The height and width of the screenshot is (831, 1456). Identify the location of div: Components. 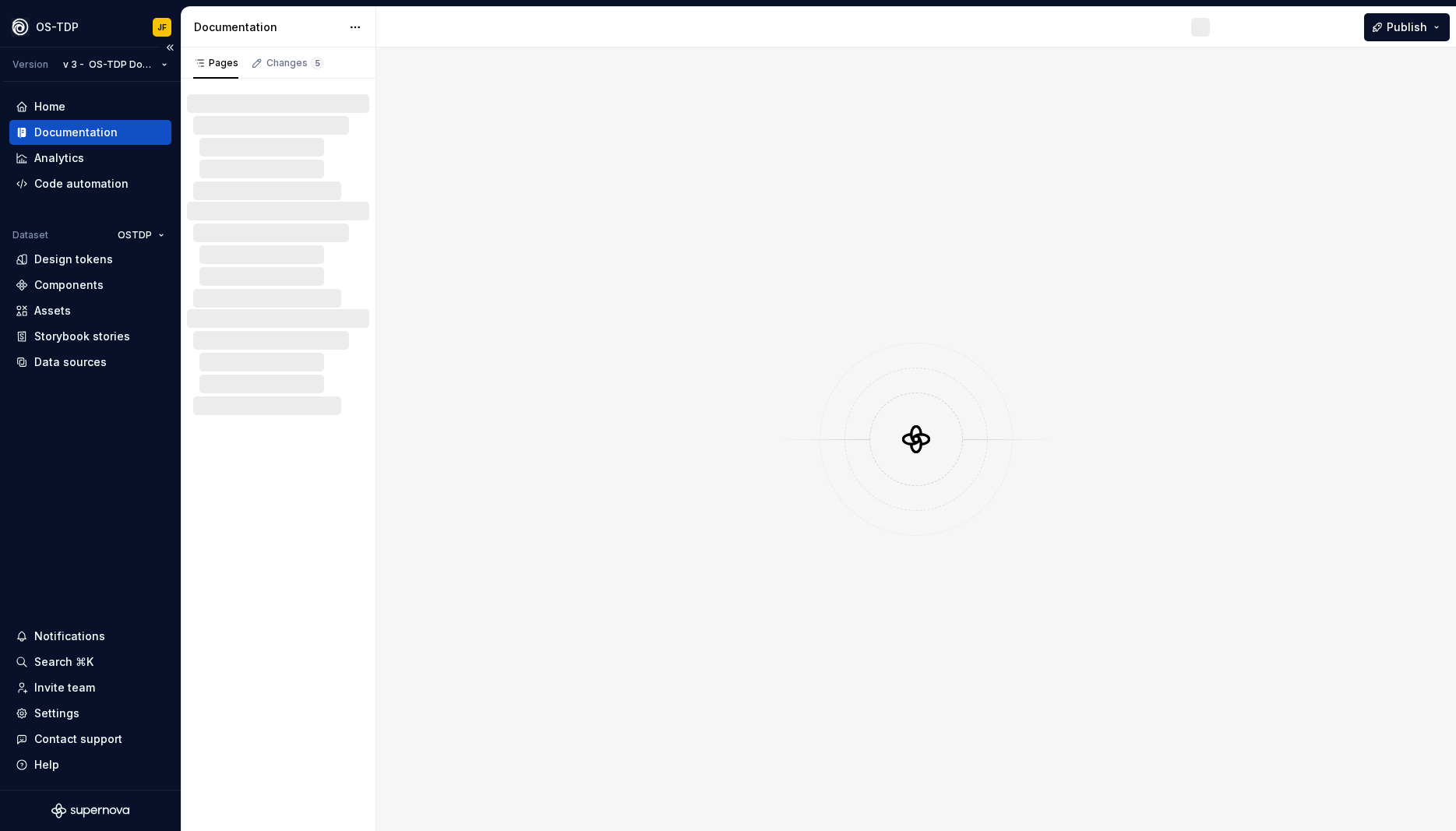
(68, 285).